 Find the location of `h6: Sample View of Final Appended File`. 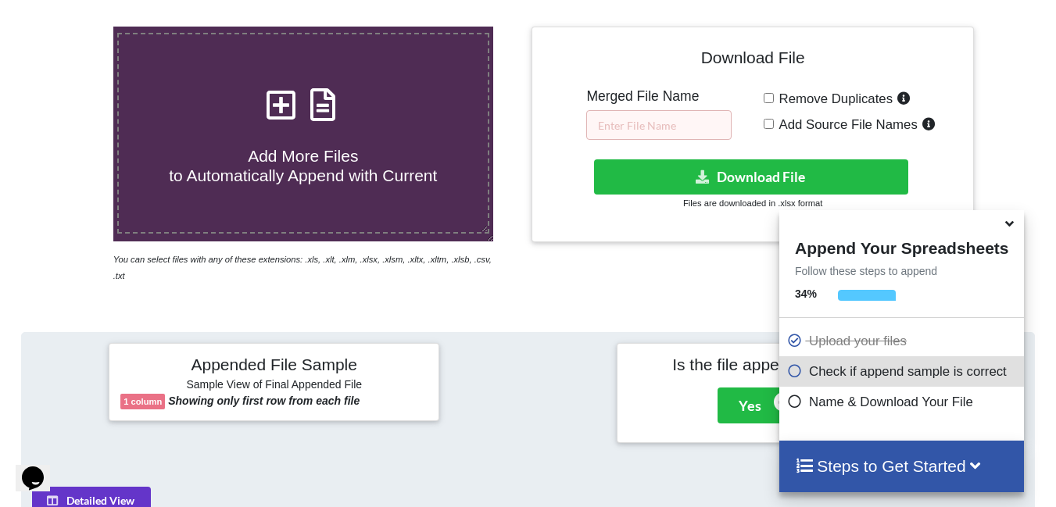

h6: Sample View of Final Appended File is located at coordinates (274, 386).